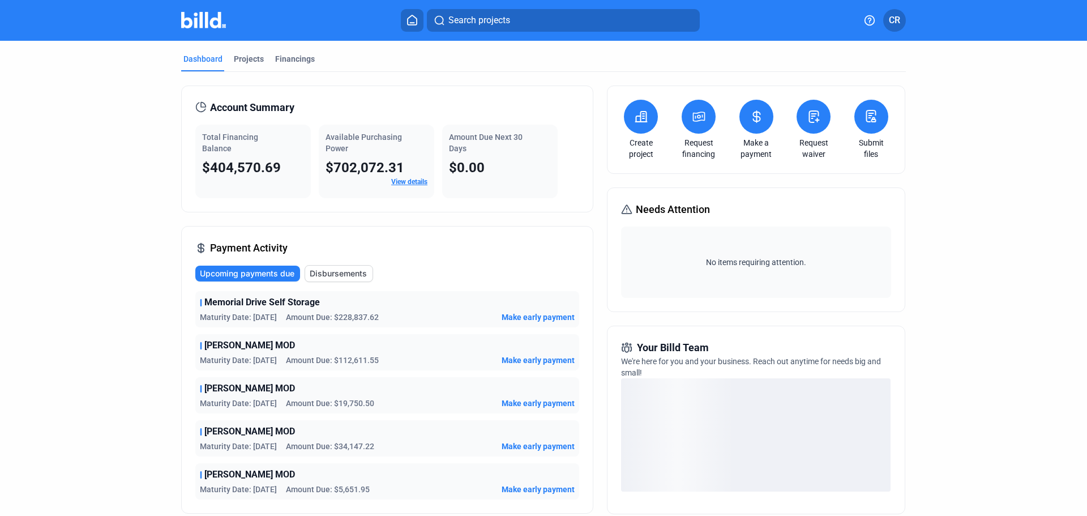  What do you see at coordinates (203, 59) in the screenshot?
I see `div: Dashboard` at bounding box center [203, 59].